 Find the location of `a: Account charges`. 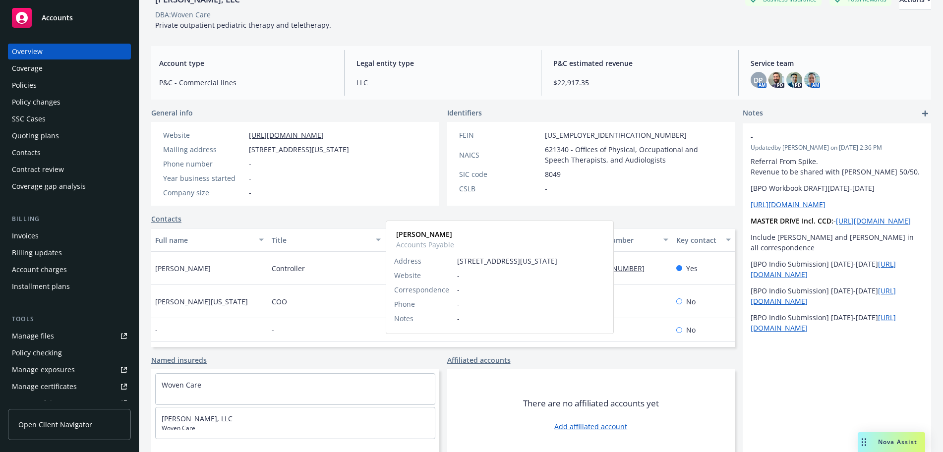

a: Account charges is located at coordinates (69, 270).